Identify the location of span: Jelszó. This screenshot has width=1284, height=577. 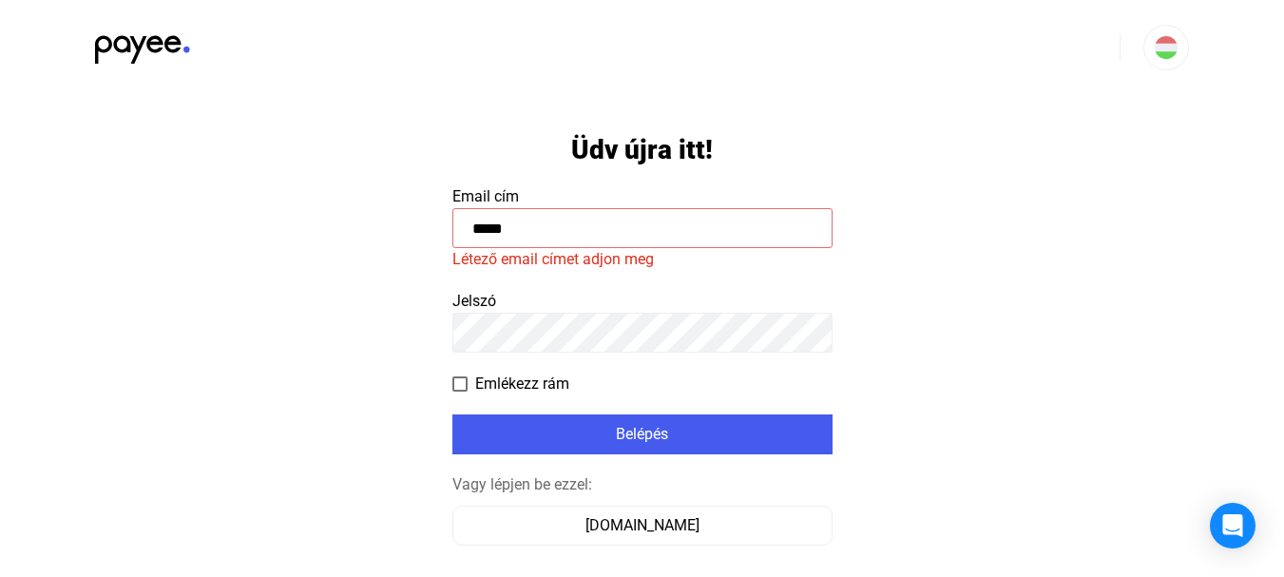
(474, 300).